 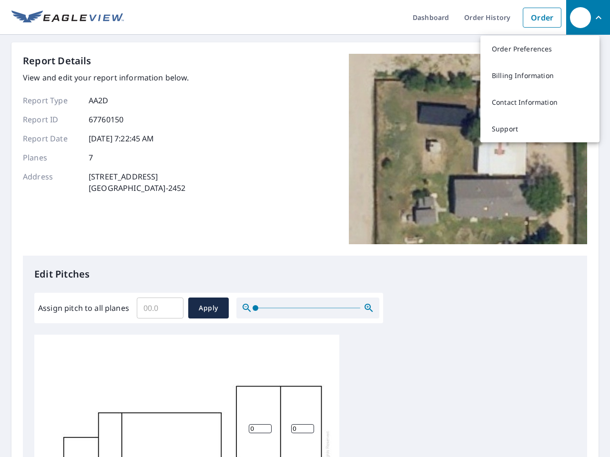 I want to click on p: Edit Pitches, so click(x=305, y=274).